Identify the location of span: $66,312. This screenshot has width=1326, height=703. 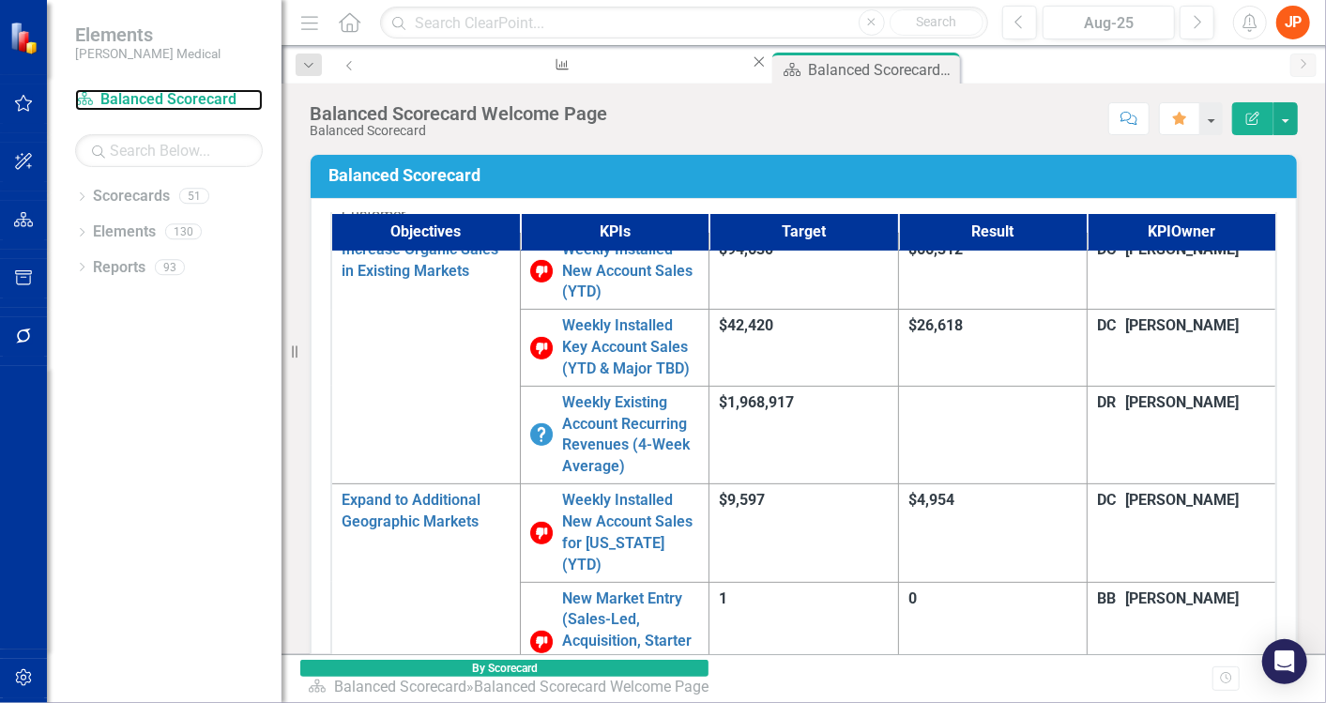
(936, 249).